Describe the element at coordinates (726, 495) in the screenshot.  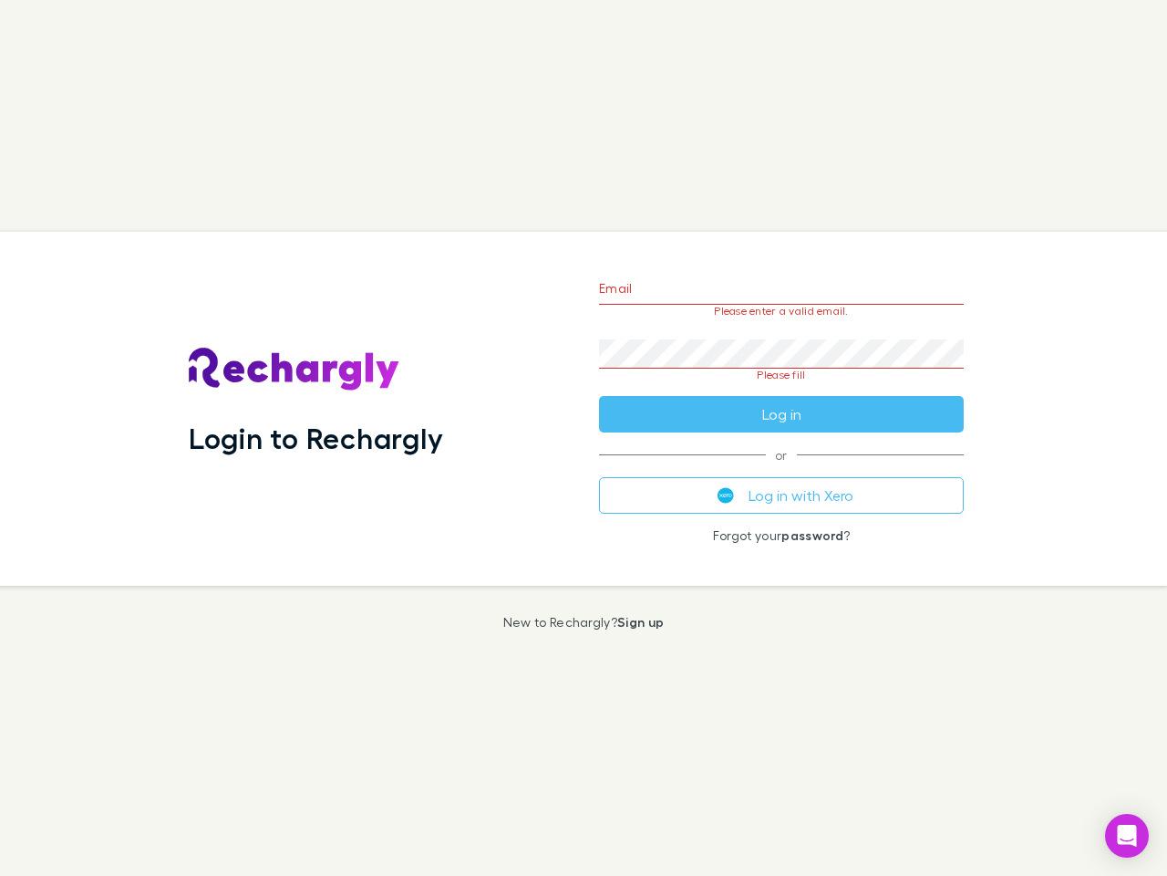
I see `img: Xero's logo` at that location.